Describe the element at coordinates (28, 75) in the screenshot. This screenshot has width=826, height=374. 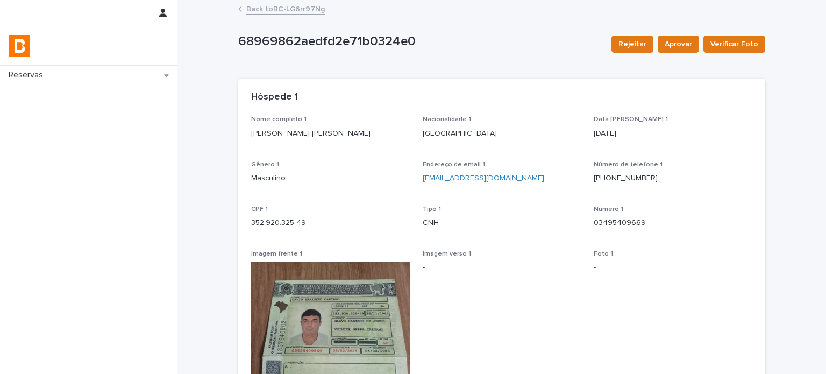
I see `p: Reservas` at that location.